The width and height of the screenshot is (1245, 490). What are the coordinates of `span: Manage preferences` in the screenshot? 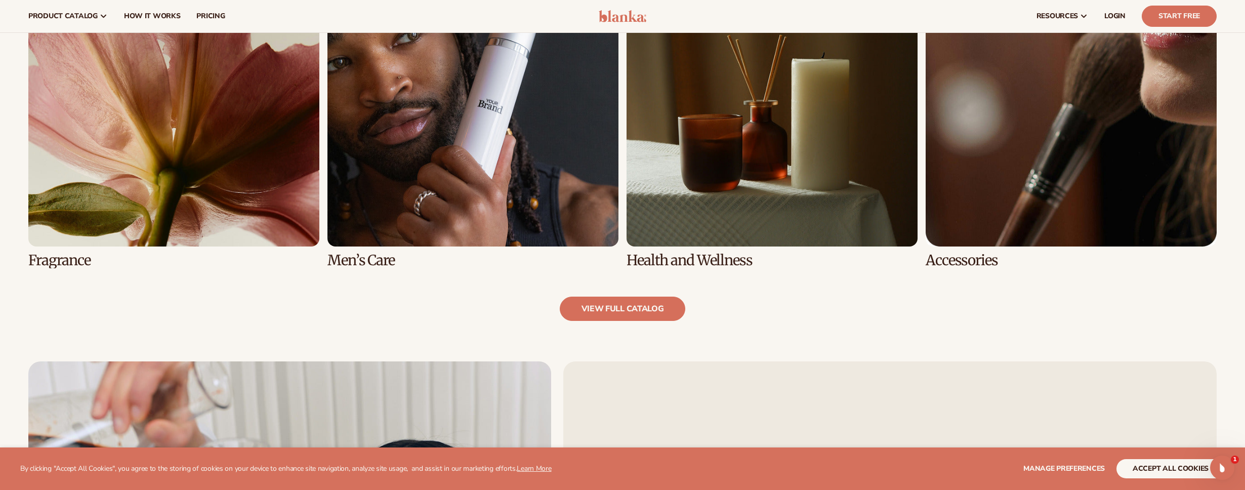 It's located at (1064, 468).